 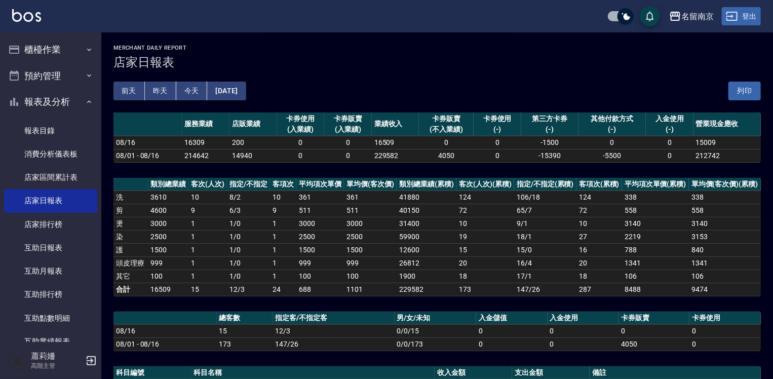 I want to click on td: 124, so click(x=599, y=197).